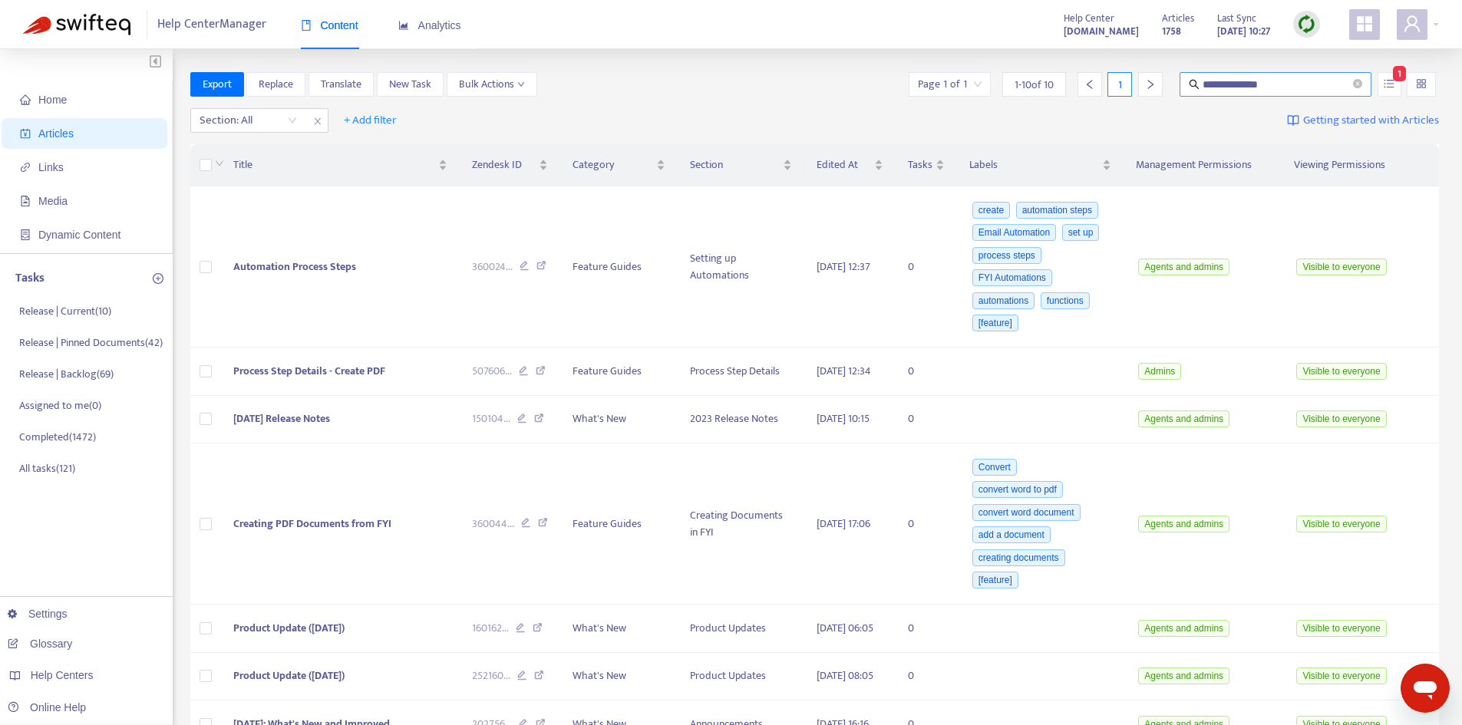 The width and height of the screenshot is (1462, 725). Describe the element at coordinates (991, 210) in the screenshot. I see `span: create` at that location.